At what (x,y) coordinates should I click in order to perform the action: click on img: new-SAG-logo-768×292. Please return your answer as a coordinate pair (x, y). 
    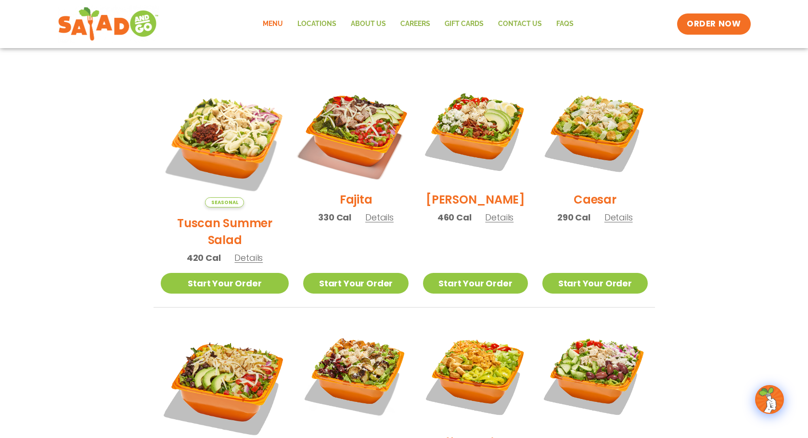
    Looking at the image, I should click on (108, 24).